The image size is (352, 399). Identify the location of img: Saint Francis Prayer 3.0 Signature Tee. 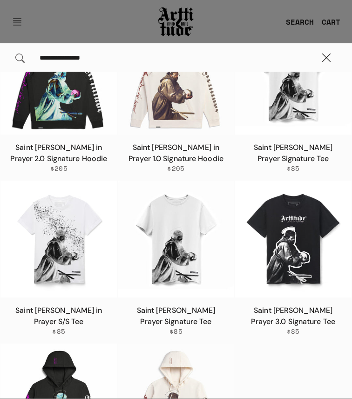
(293, 239).